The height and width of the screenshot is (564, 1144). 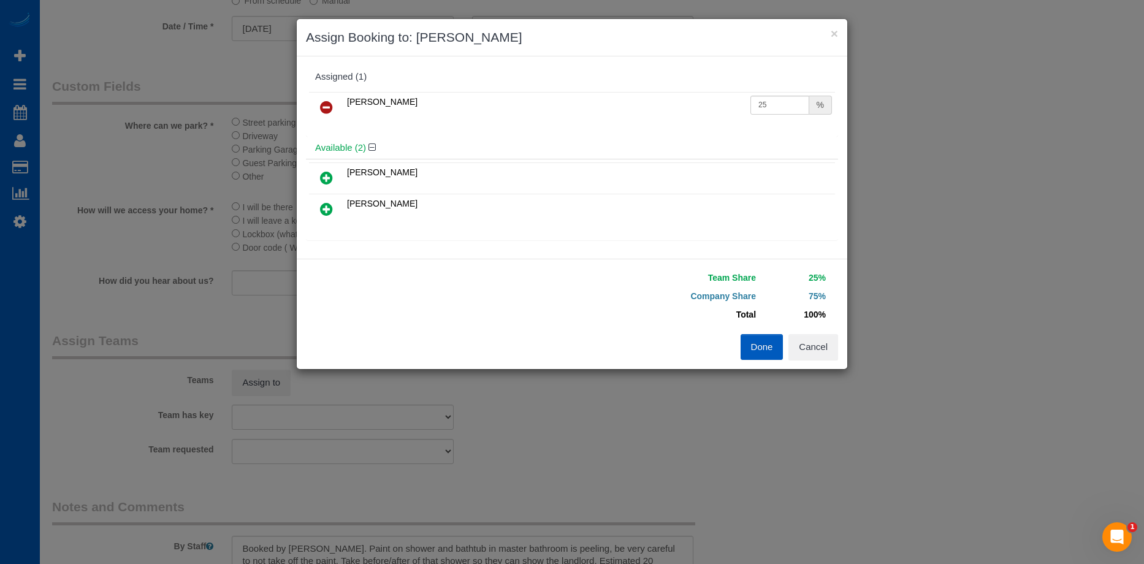 What do you see at coordinates (794, 296) in the screenshot?
I see `td: 75%` at bounding box center [794, 296].